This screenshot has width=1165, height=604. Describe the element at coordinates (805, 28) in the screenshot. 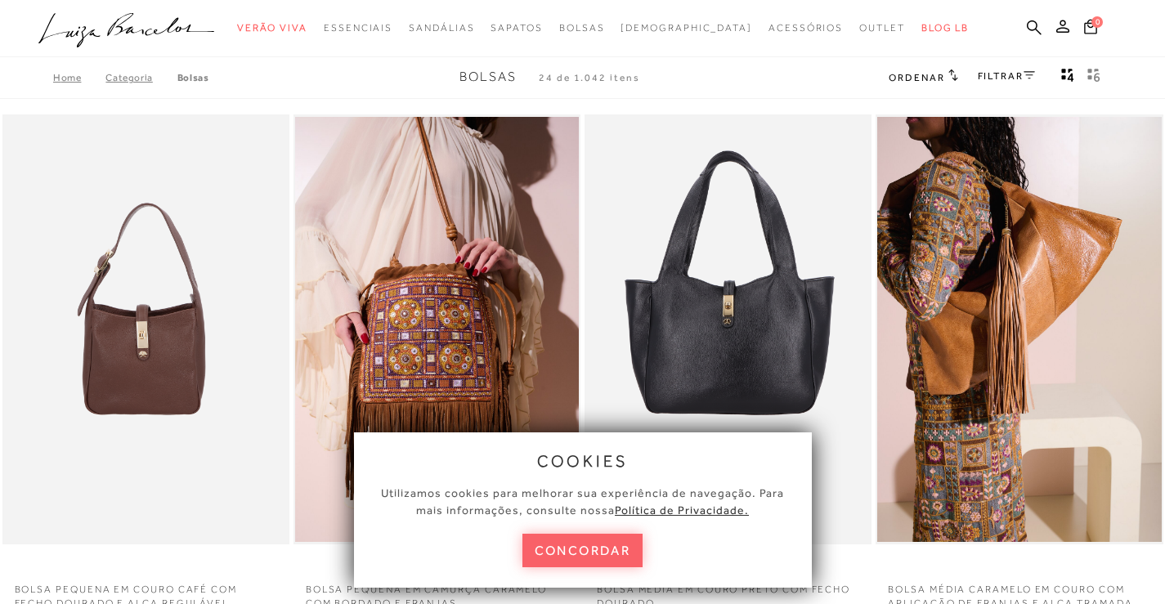

I see `span: Acessórios` at that location.